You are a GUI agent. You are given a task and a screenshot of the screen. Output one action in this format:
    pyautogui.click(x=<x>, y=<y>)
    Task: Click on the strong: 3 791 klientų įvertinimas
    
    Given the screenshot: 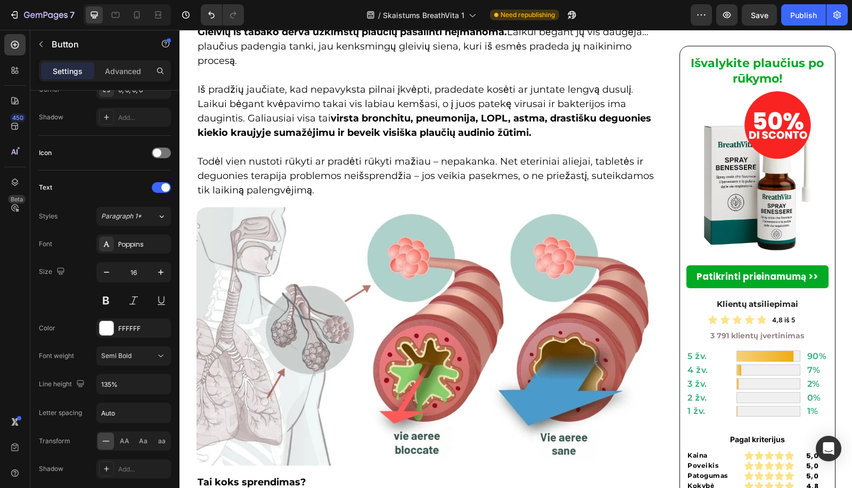 What is the action you would take?
    pyautogui.click(x=578, y=306)
    